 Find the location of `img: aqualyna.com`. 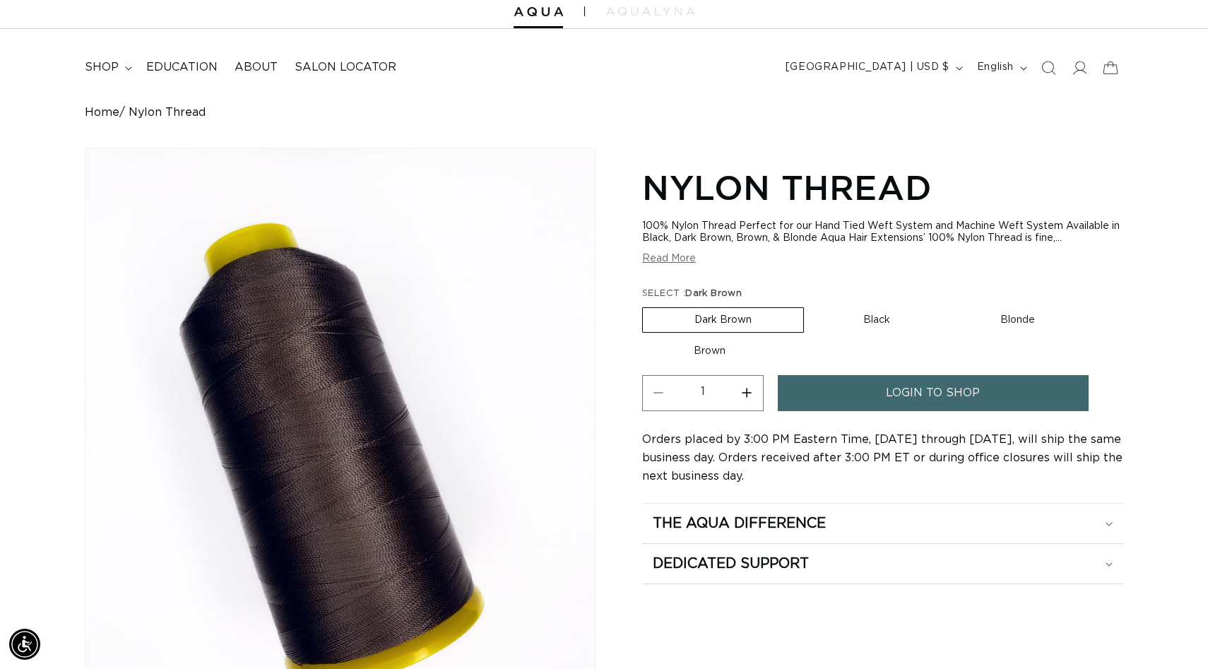

img: aqualyna.com is located at coordinates (650, 11).